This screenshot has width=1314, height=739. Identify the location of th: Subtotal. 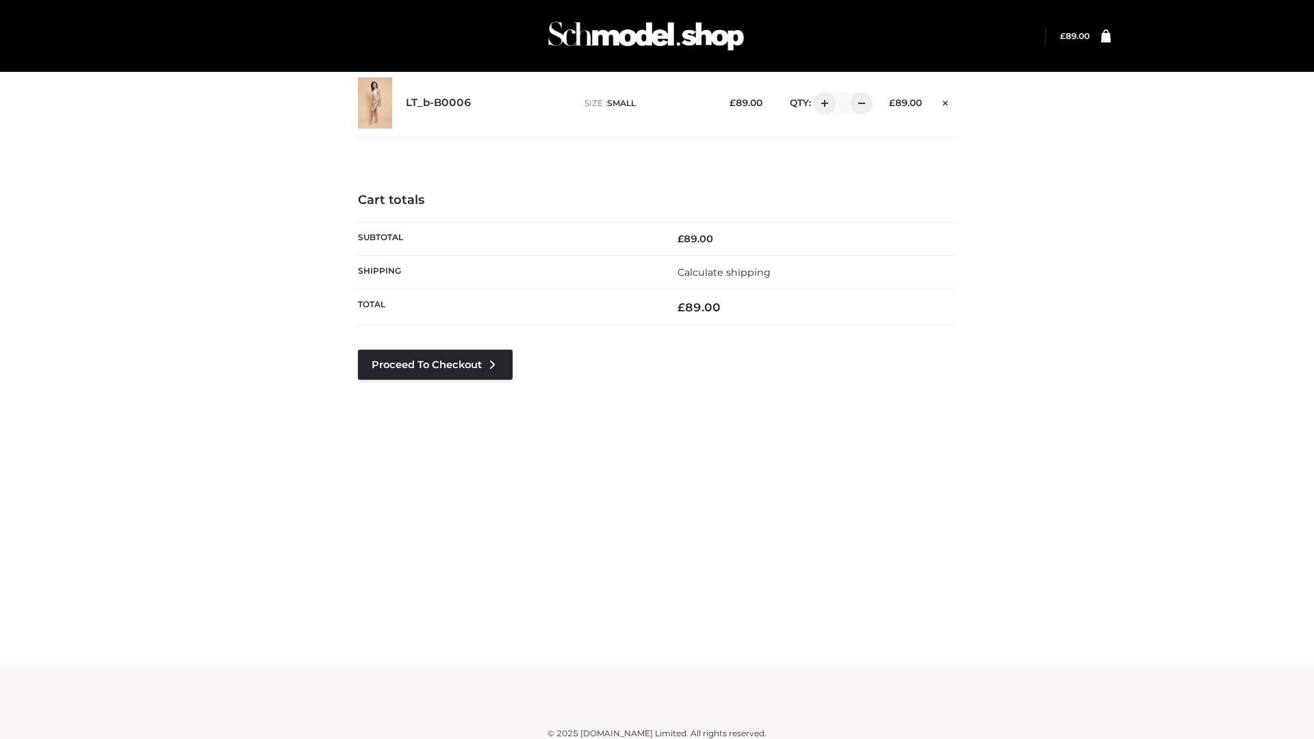
(507, 238).